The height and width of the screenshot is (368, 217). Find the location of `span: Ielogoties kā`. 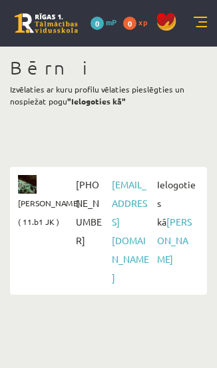

span: Ielogoties kā is located at coordinates (177, 222).